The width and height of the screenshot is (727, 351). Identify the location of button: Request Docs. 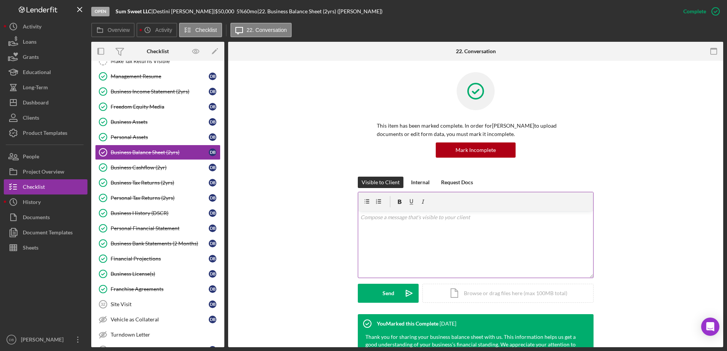
(457, 183).